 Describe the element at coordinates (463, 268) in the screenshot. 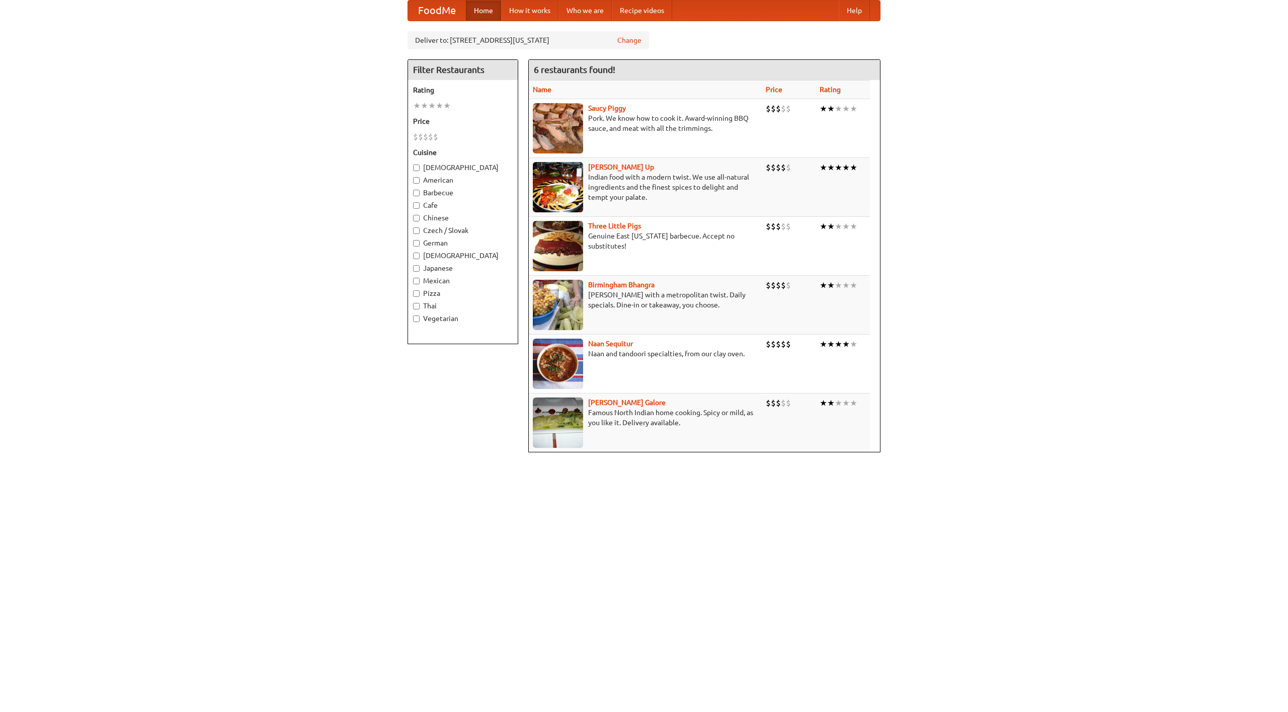

I see `label: Japanese` at that location.